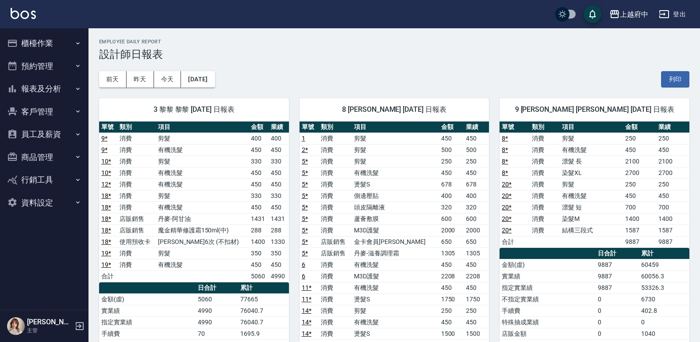 The width and height of the screenshot is (700, 342). I want to click on td: 6730, so click(663, 299).